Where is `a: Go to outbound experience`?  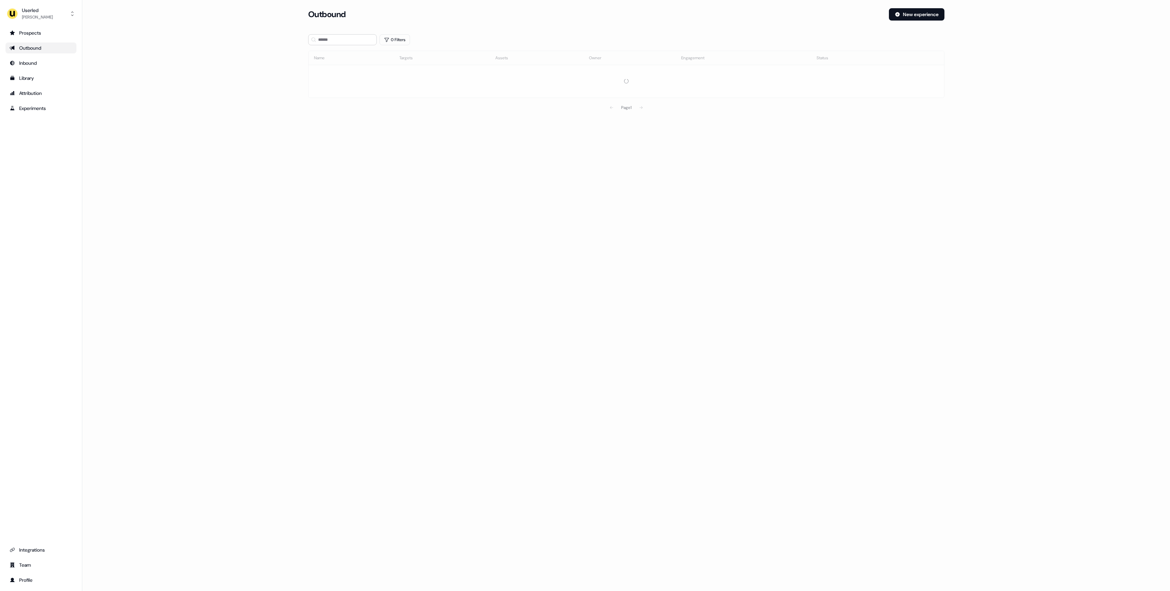
a: Go to outbound experience is located at coordinates (41, 48).